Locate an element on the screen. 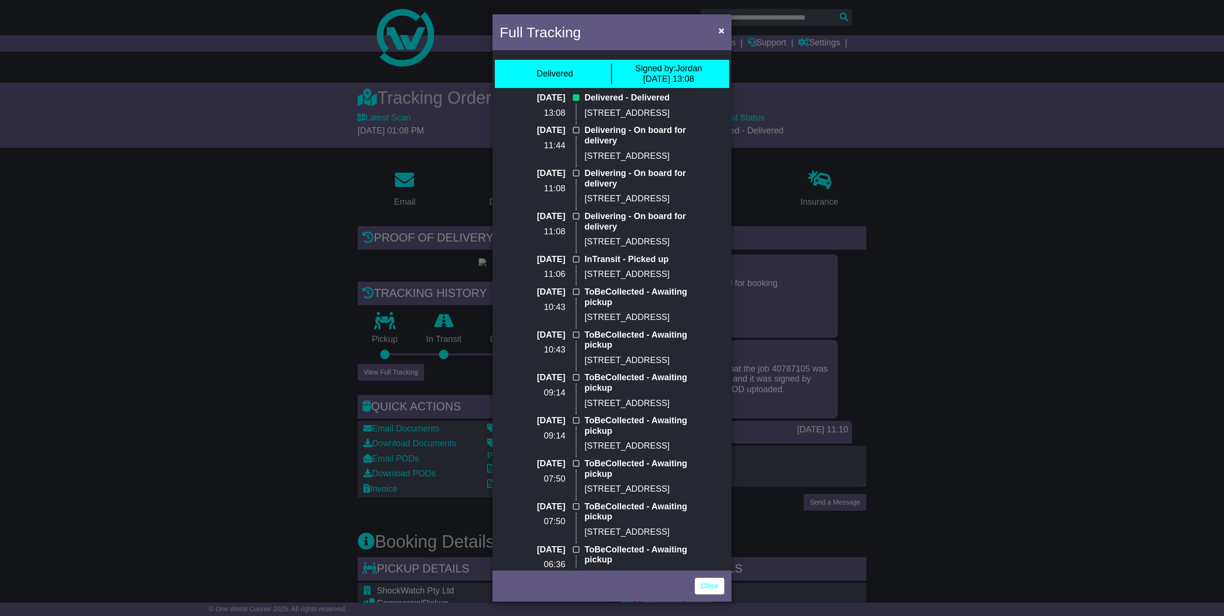  a: Close is located at coordinates (710, 586).